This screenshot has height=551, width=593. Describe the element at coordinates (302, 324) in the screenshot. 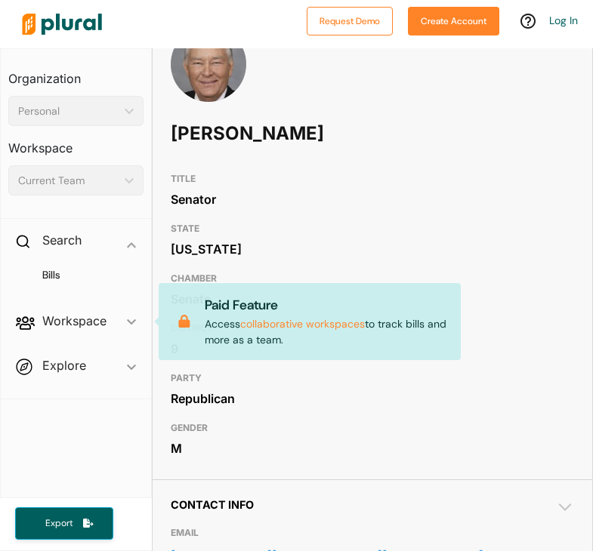

I see `a: collaborative workspaces` at that location.